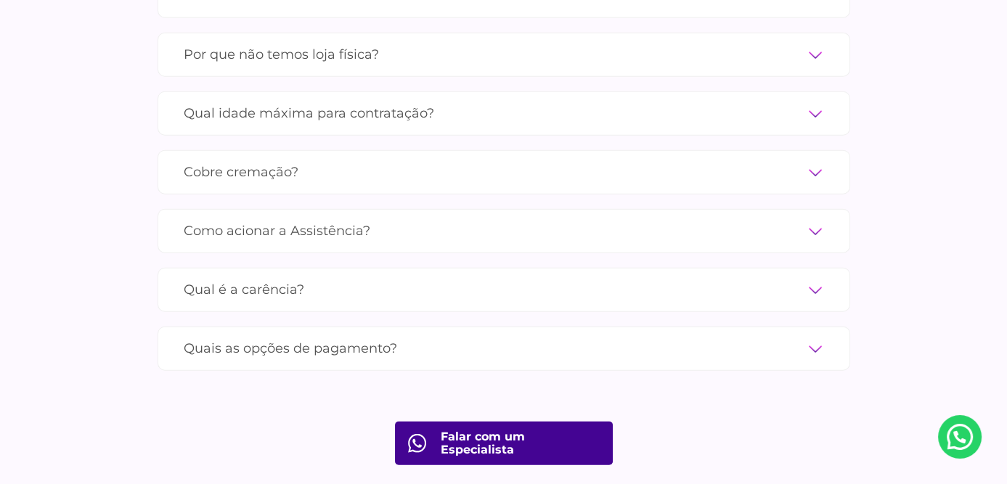 This screenshot has height=484, width=1007. Describe the element at coordinates (504, 231) in the screenshot. I see `label: Como acionar a Assistência?` at that location.